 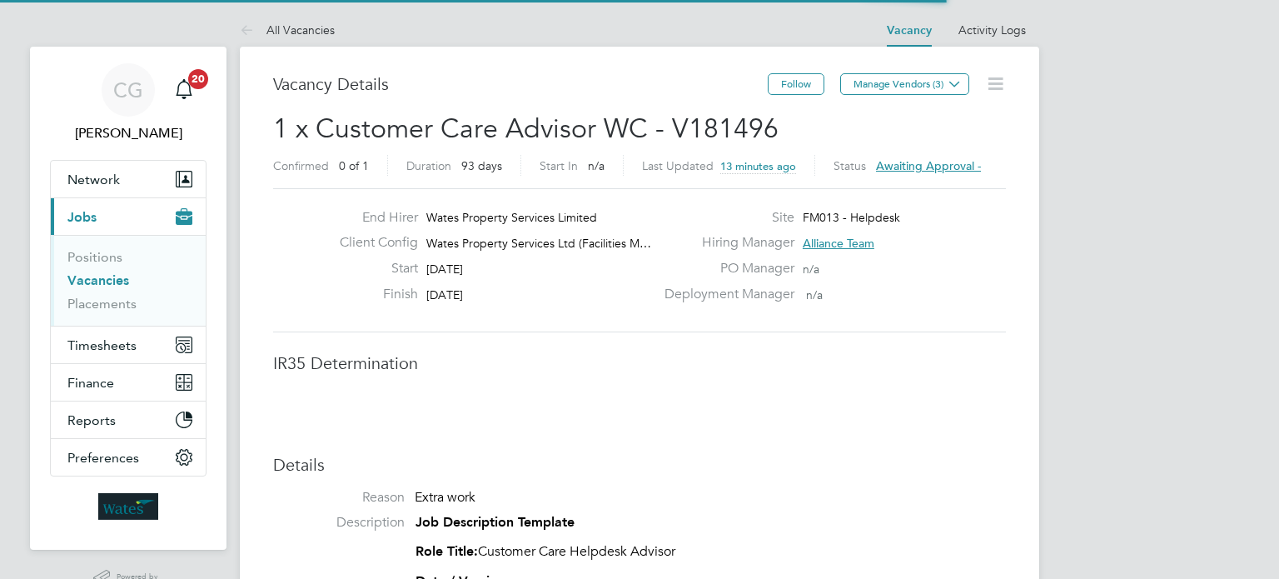 What do you see at coordinates (128, 457) in the screenshot?
I see `button: Preferences` at bounding box center [128, 457].